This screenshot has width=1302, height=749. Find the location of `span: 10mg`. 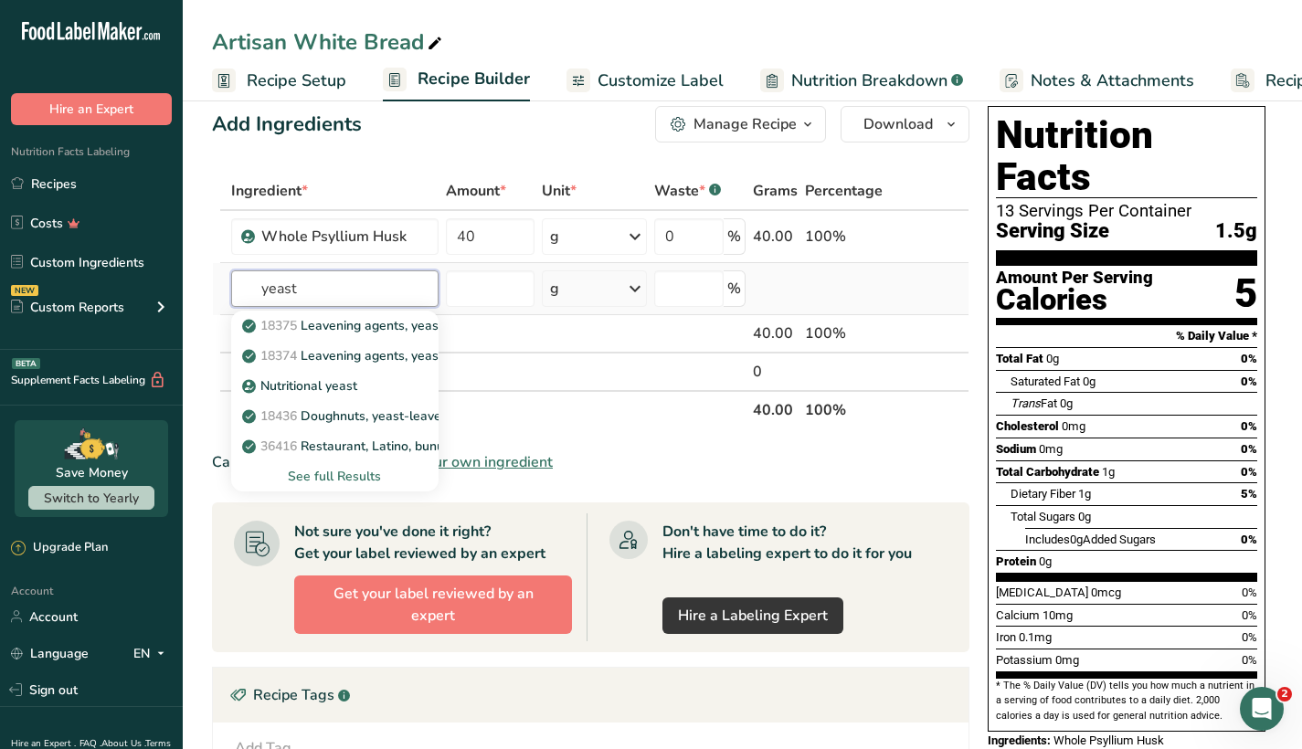

span: 10mg is located at coordinates (1057, 615).